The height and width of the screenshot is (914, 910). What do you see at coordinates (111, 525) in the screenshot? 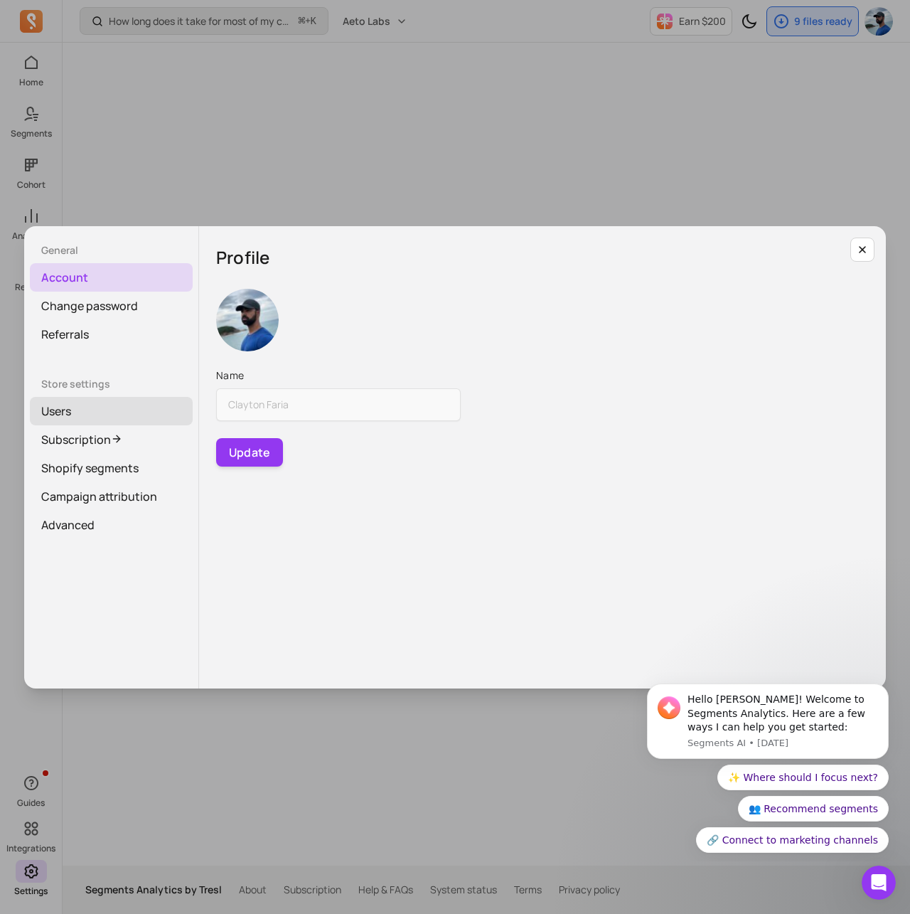
I see `a: Advanced` at bounding box center [111, 525].